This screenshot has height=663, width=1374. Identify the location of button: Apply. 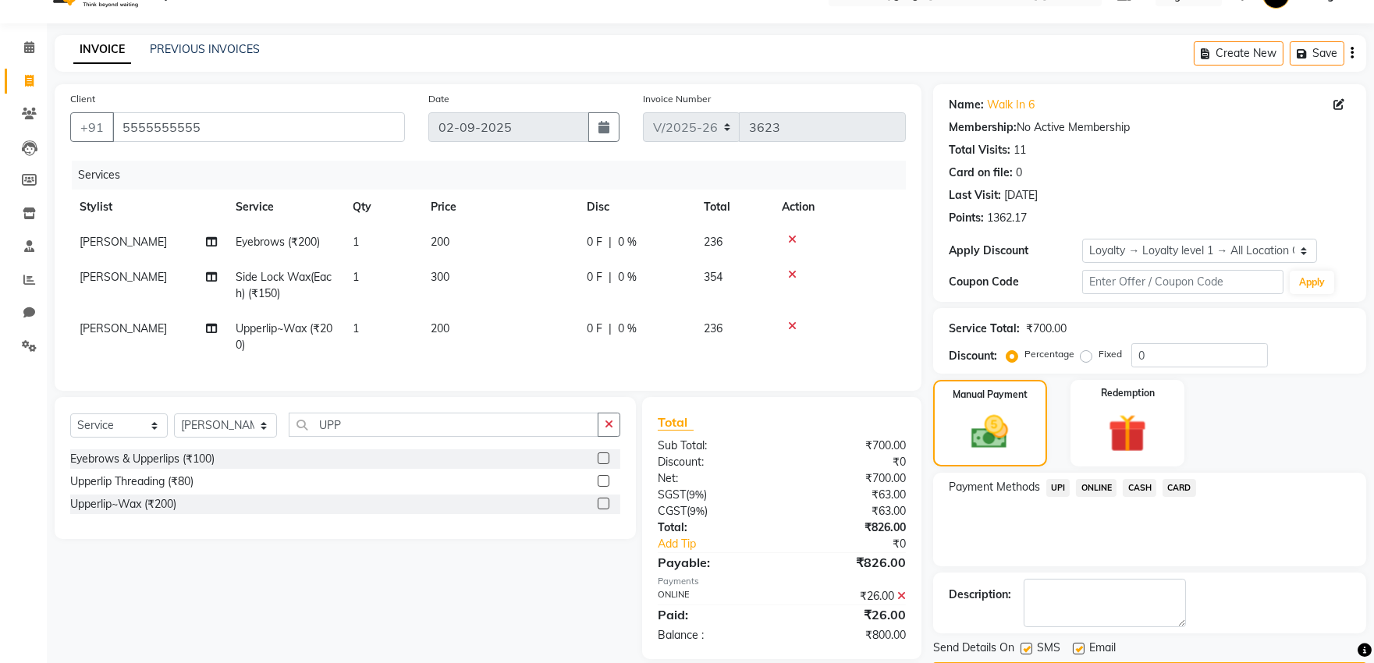
(1312, 282).